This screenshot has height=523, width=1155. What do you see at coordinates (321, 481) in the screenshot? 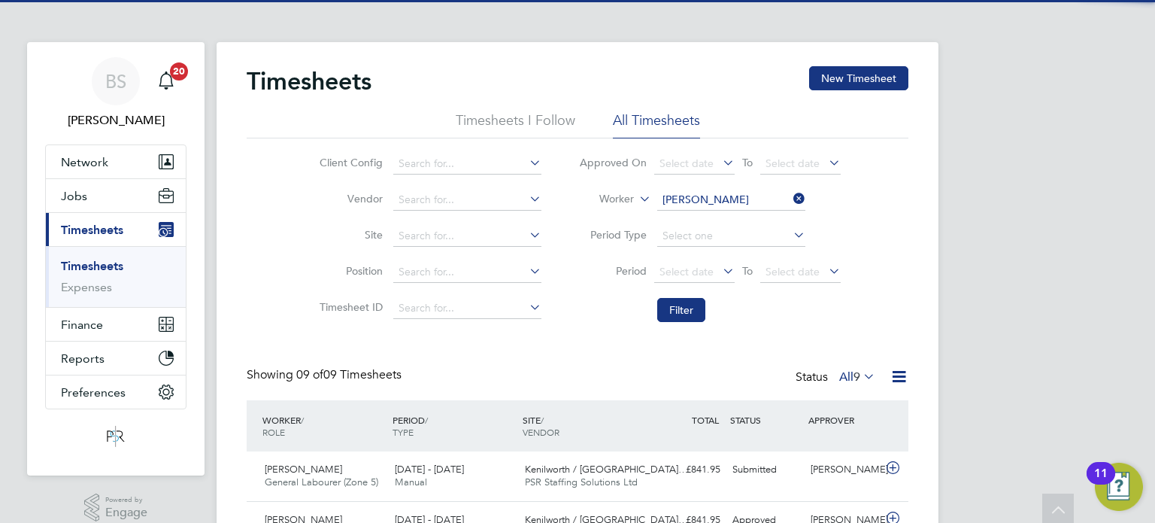
I see `span: General Labourer (Zone 5)` at bounding box center [321, 481].